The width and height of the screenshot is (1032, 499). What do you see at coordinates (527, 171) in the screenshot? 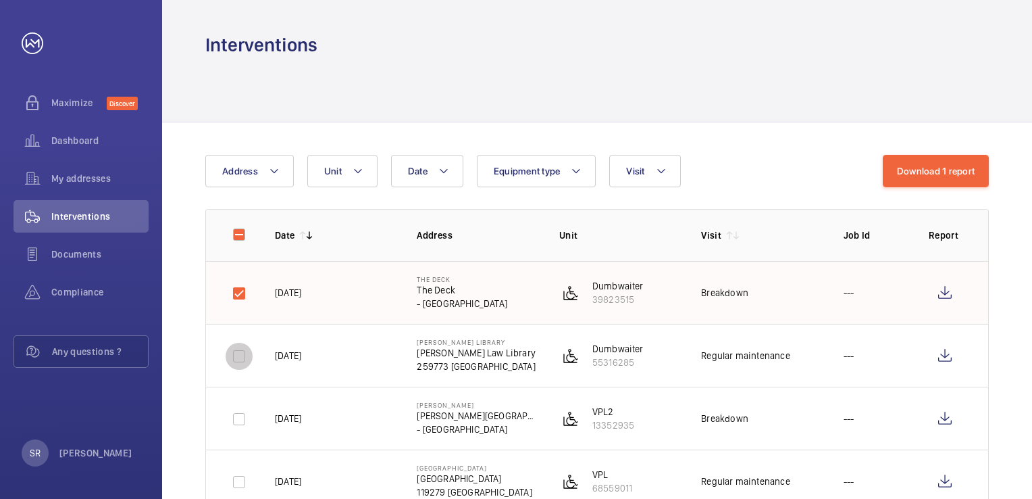
I see `span: Equipment type` at bounding box center [527, 171].